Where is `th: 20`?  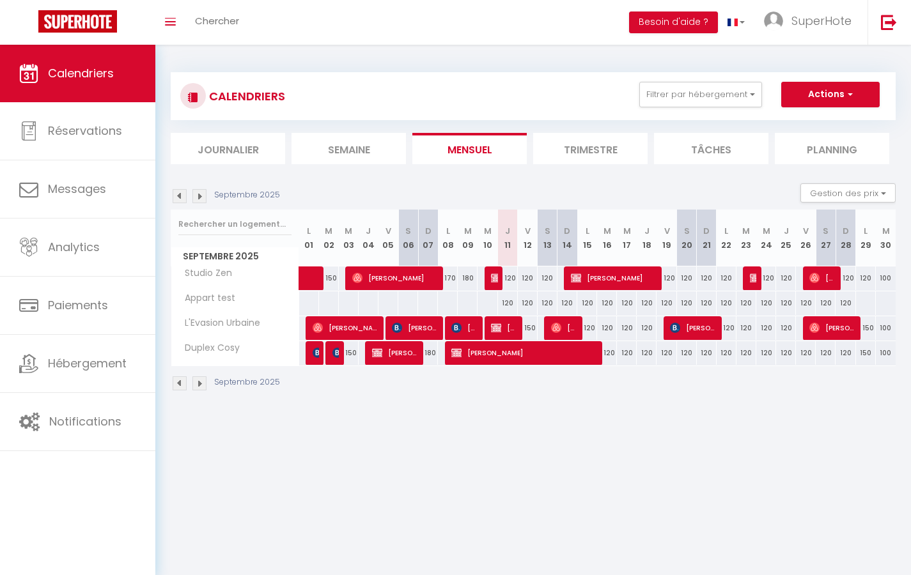
th: 20 is located at coordinates (686, 238).